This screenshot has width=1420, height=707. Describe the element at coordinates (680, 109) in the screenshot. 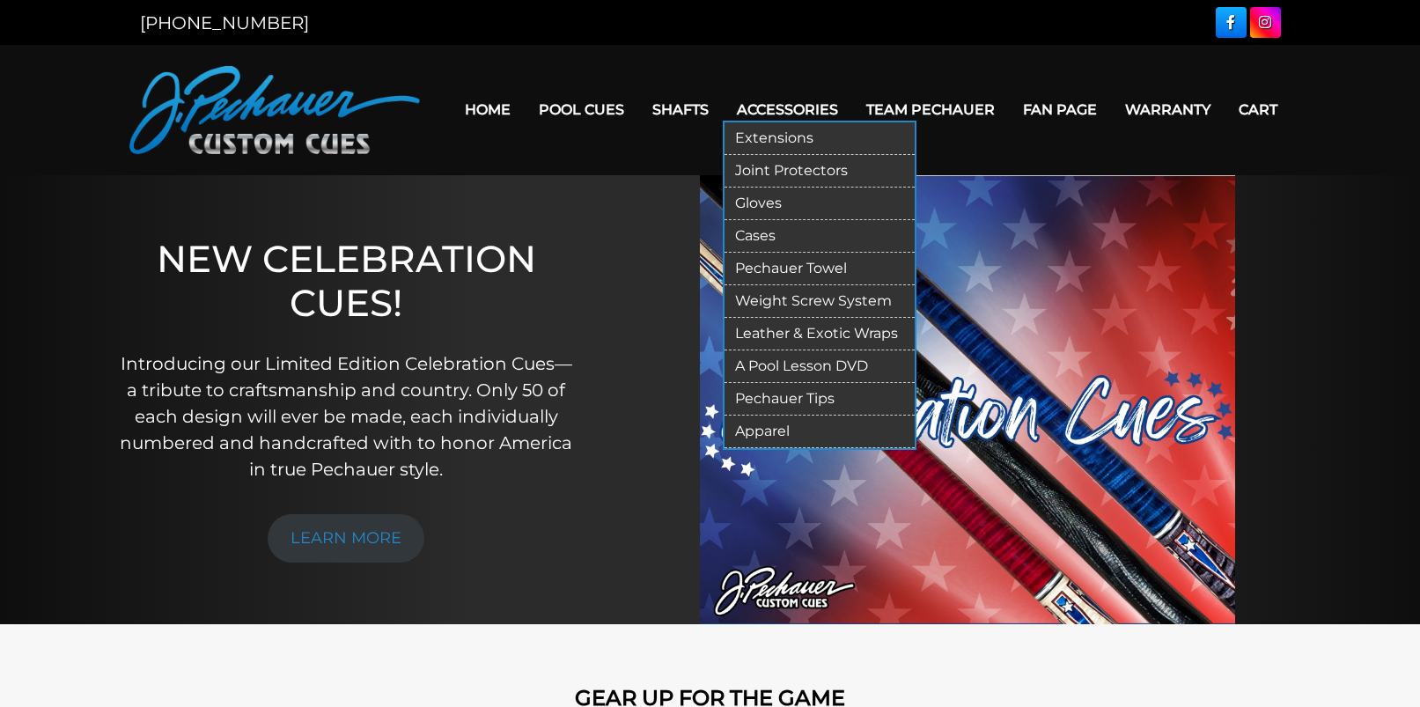

I see `a: Shafts` at that location.